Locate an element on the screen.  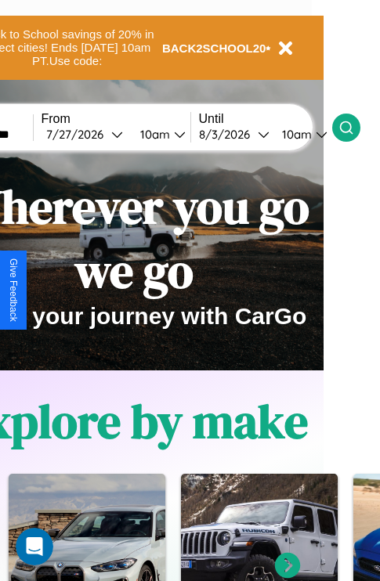
div: 8 / 3 / 2026 is located at coordinates (228, 134).